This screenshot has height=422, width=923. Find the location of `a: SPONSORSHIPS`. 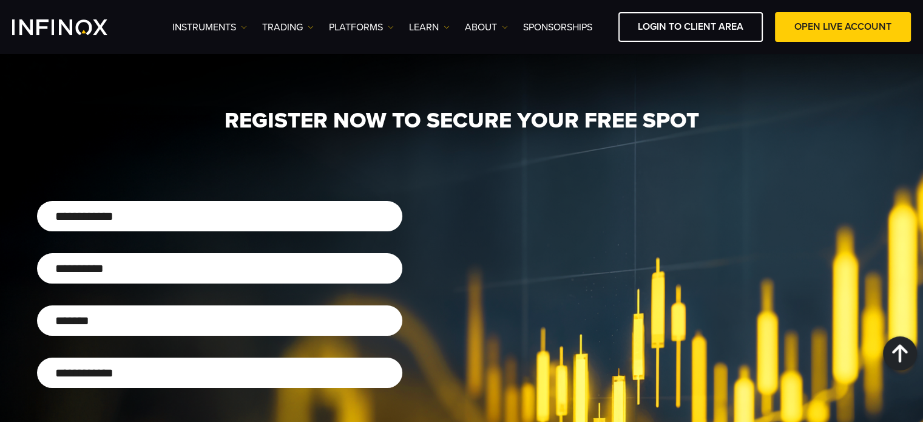

a: SPONSORSHIPS is located at coordinates (558, 27).